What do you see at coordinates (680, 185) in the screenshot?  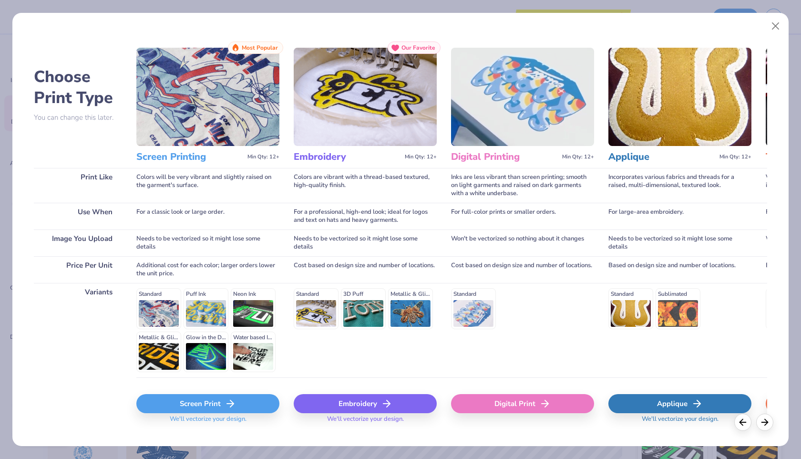 I see `div: Incorporates various fabrics and threads for a raised, multi-dimensional, textured look.` at bounding box center [680, 185].